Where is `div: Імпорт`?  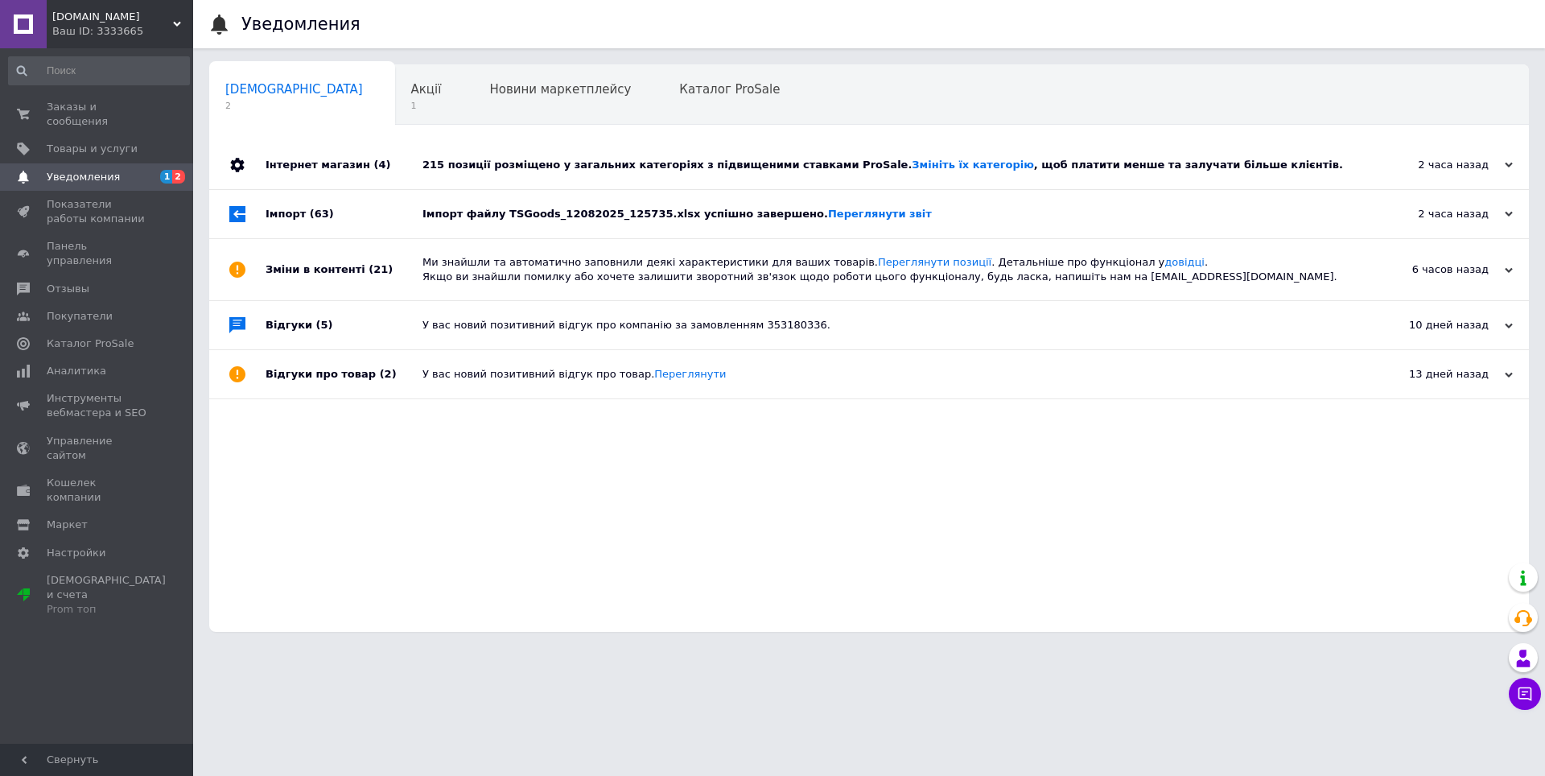 div: Імпорт is located at coordinates (344, 214).